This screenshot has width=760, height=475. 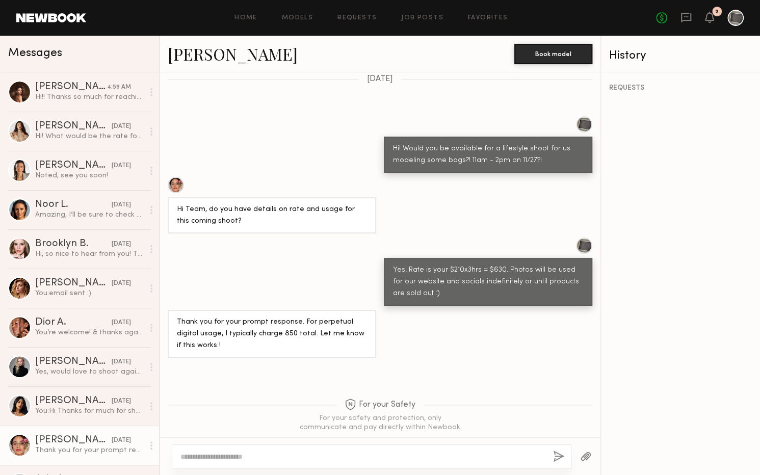 What do you see at coordinates (89, 97) in the screenshot?
I see `div: Hi!! Thanks so much for reaching out. Just a heads up that Newbook is for paid work only. My rate...` at bounding box center [89, 97].